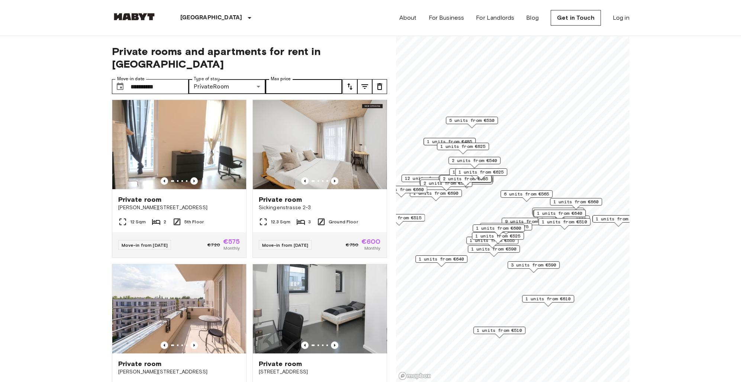  What do you see at coordinates (227, 87) in the screenshot?
I see `div: PrivateRoom` at bounding box center [227, 87].